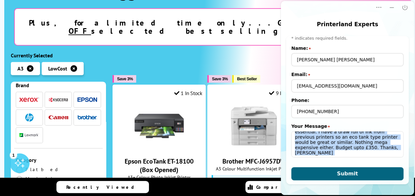  What do you see at coordinates (254, 169) in the screenshot?
I see `span: A3 Colour Multifunction Inkjet Printer` at bounding box center [254, 169].